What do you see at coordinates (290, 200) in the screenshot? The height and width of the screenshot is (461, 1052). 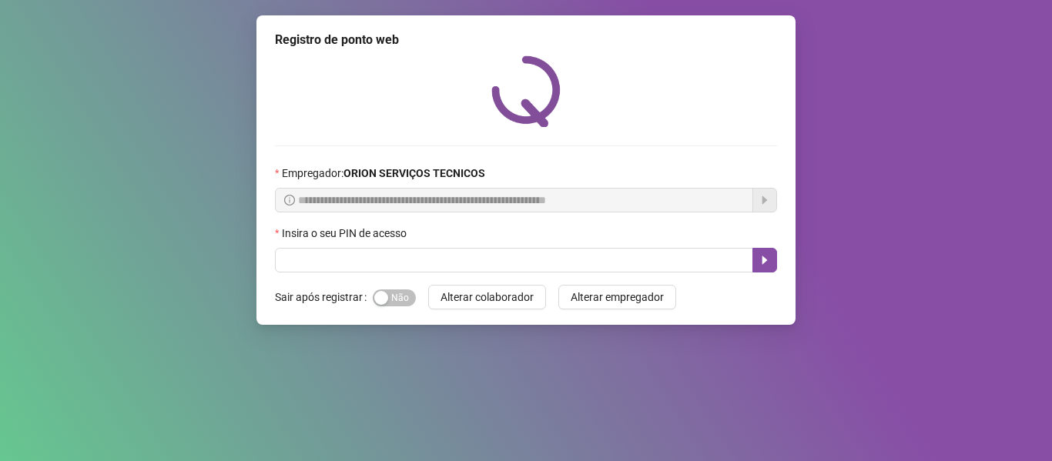 I see `span: info-circle` at bounding box center [290, 200].